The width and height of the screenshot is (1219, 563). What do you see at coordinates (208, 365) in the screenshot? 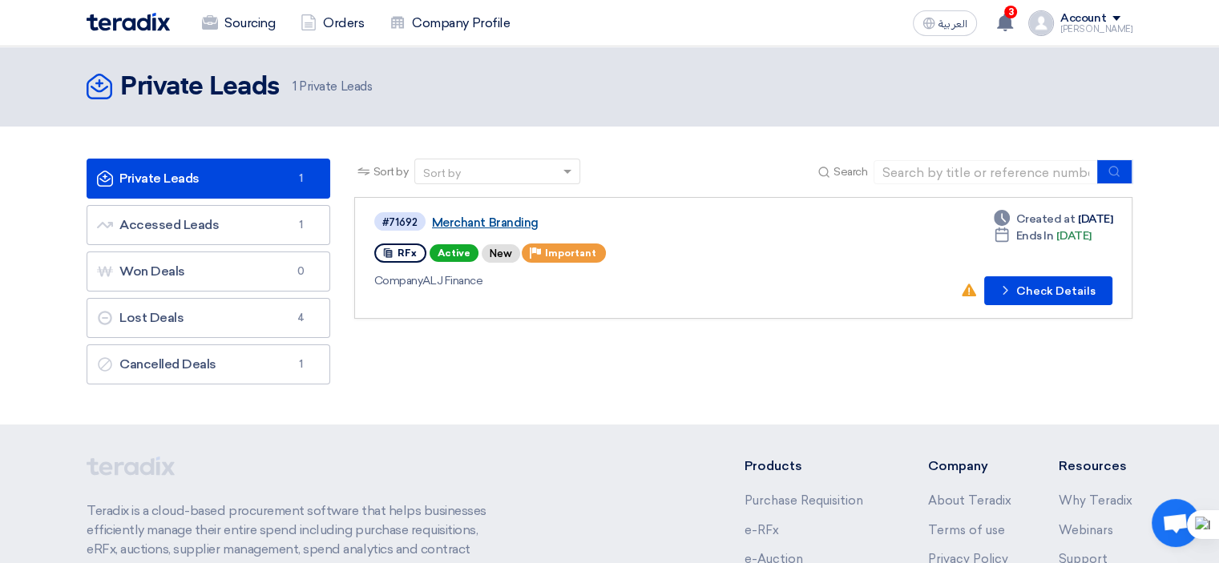
I see `a: Cancelled Deals1` at bounding box center [208, 365].